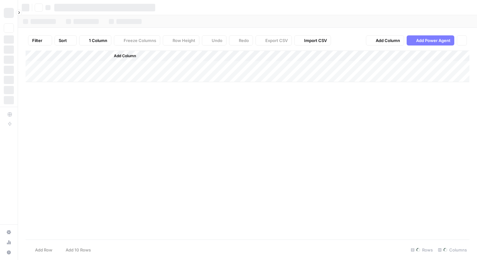  Describe the element at coordinates (66, 40) in the screenshot. I see `button: Sort` at that location.